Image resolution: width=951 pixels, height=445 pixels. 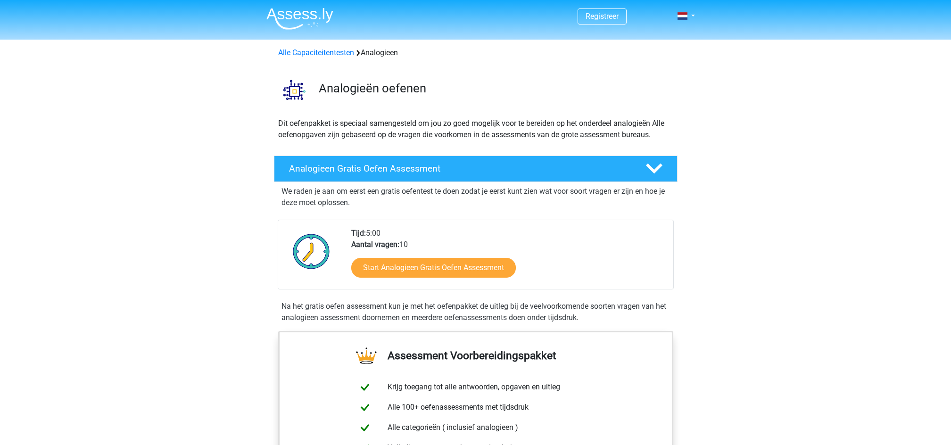 I want to click on p: We raden je aan om eerst een gratis oefentest te doen zodat je eerst kunt zien wat voor soort vra..., so click(x=476, y=197).